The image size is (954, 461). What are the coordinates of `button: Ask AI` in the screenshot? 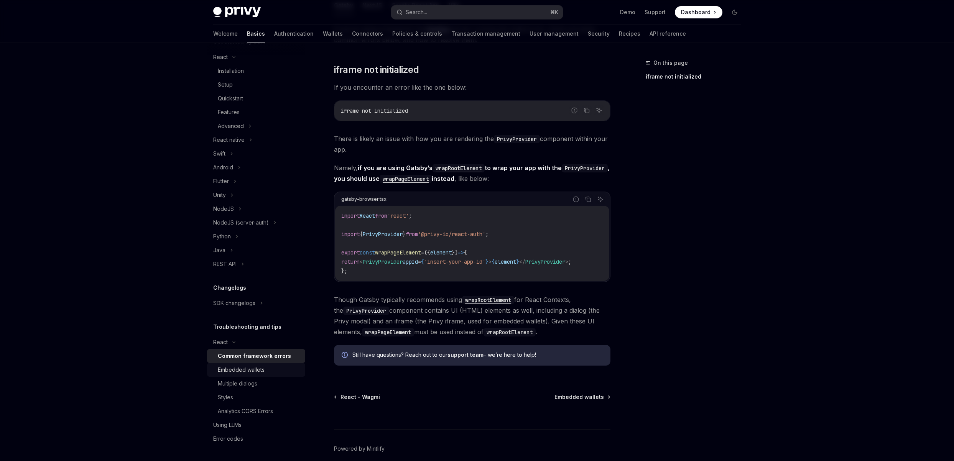 It's located at (599, 110).